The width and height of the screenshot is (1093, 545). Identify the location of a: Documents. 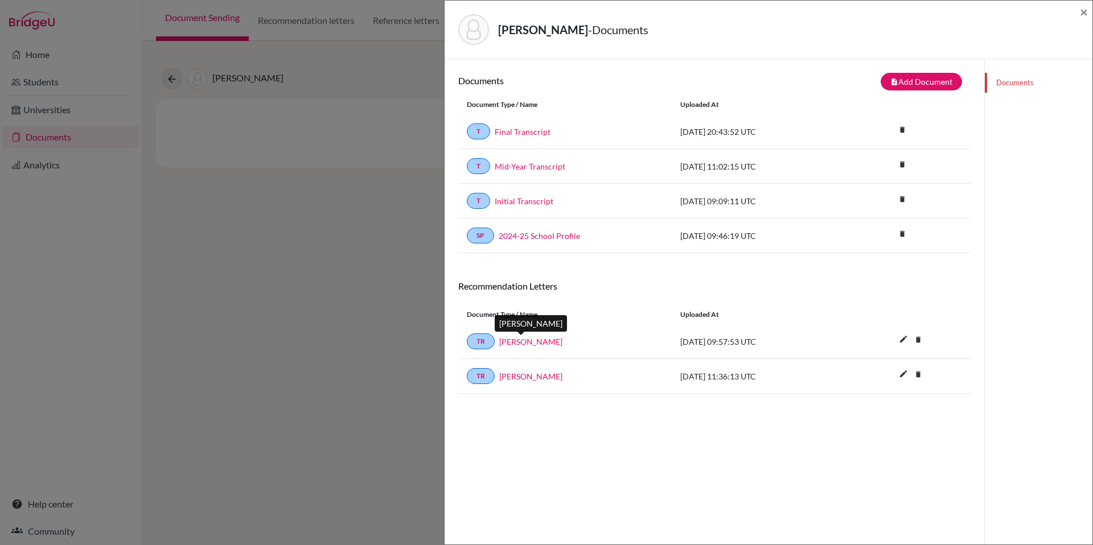
(1038, 83).